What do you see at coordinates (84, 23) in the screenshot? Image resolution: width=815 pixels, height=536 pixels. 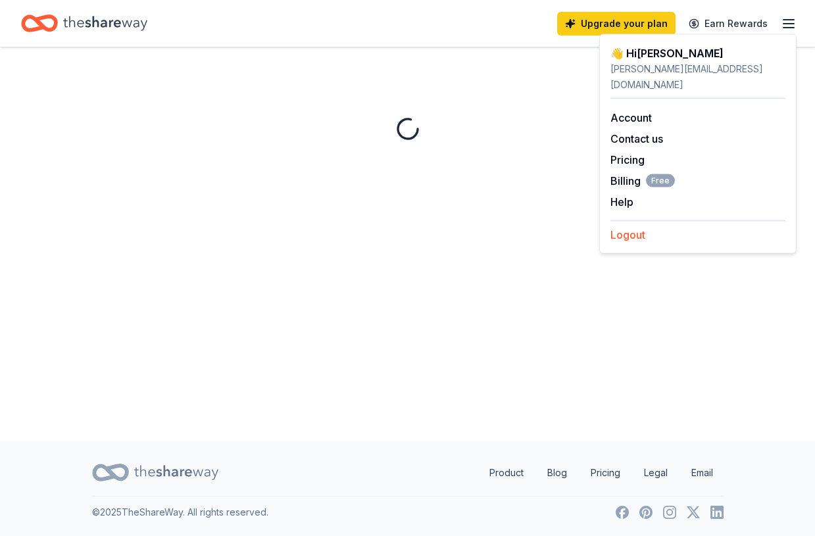 I see `a: Home` at bounding box center [84, 23].